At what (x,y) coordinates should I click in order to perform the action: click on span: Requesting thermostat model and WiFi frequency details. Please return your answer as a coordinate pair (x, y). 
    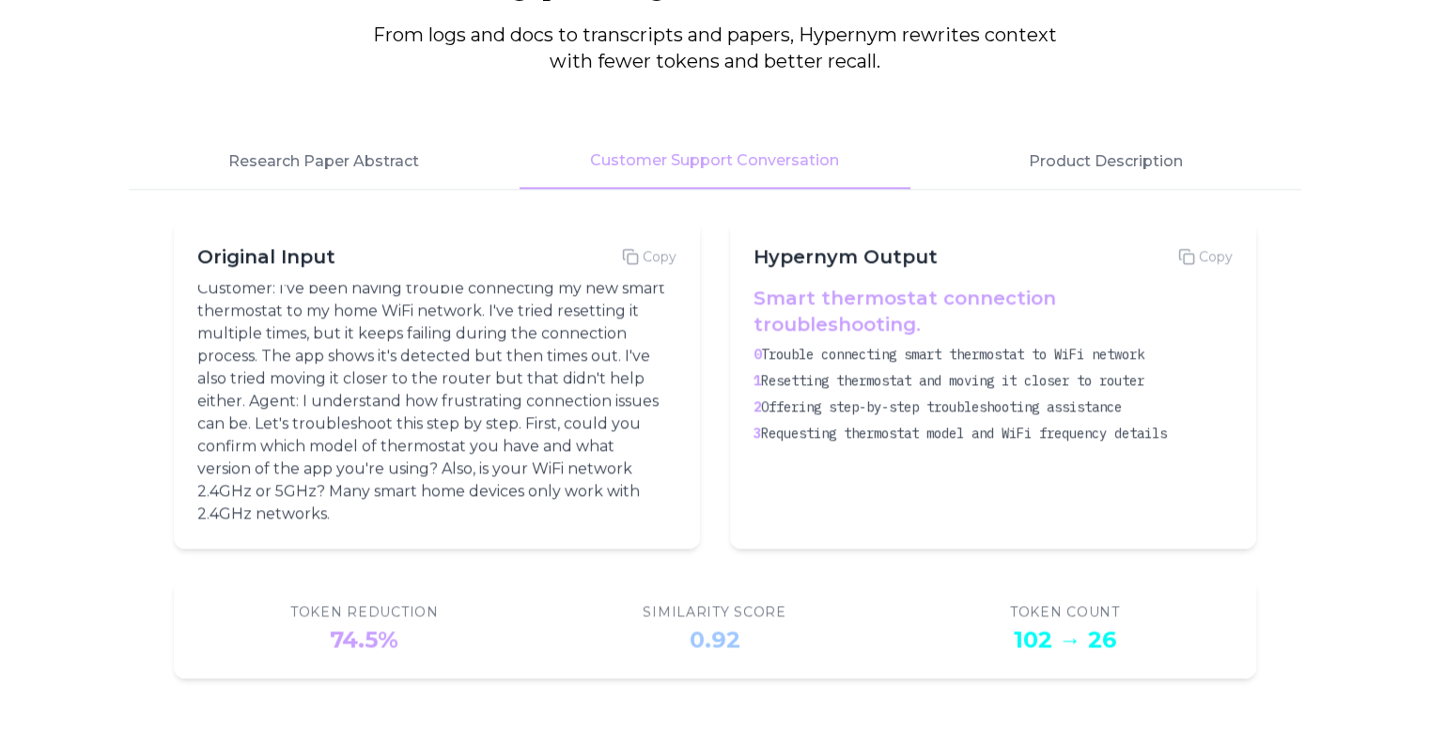
    Looking at the image, I should click on (964, 433).